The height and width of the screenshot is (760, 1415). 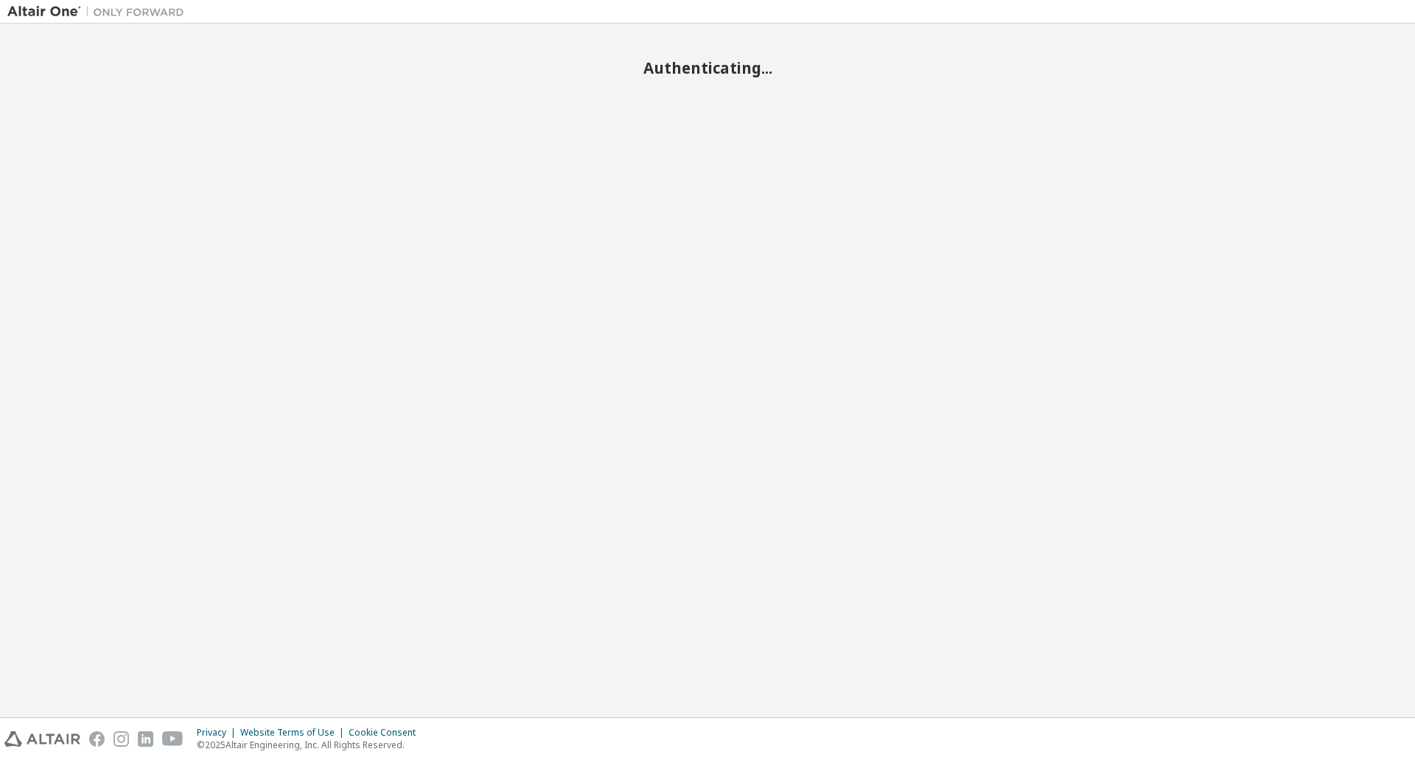 I want to click on div: Cookie Consent, so click(x=386, y=732).